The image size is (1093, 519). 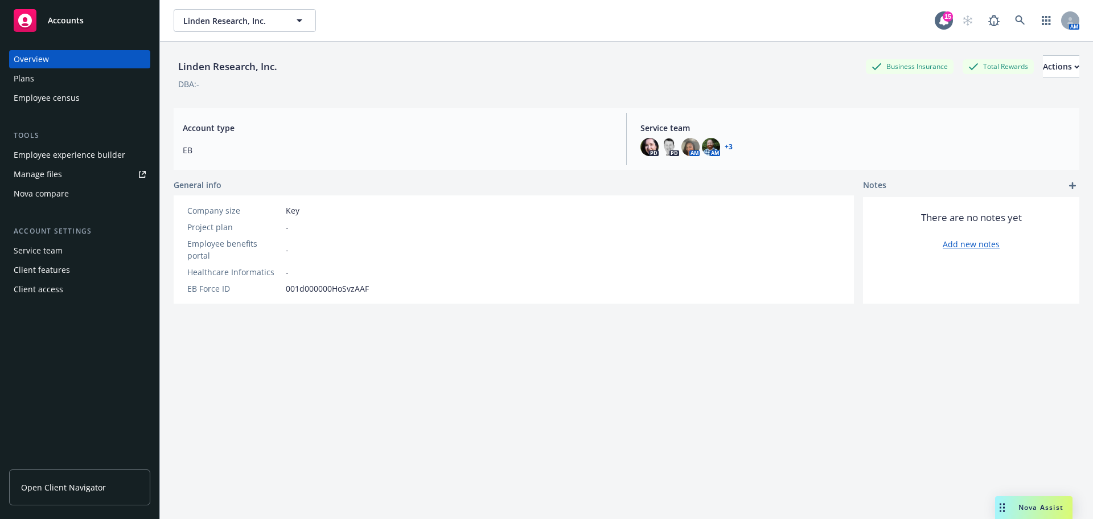 I want to click on a: Employee experience builder, so click(x=80, y=155).